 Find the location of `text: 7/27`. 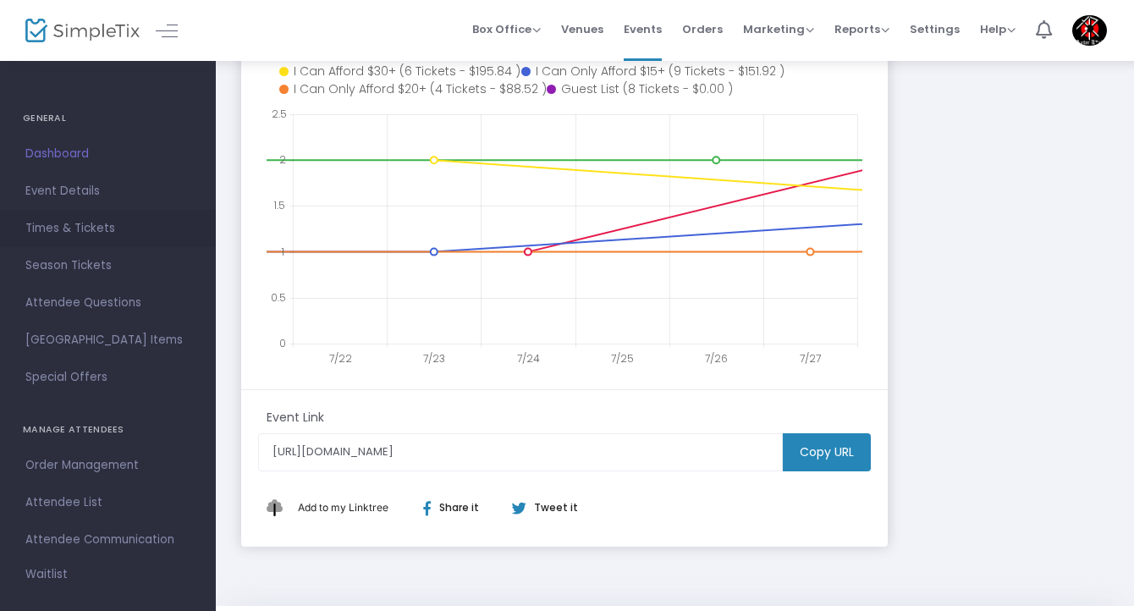

text: 7/27 is located at coordinates (810, 358).